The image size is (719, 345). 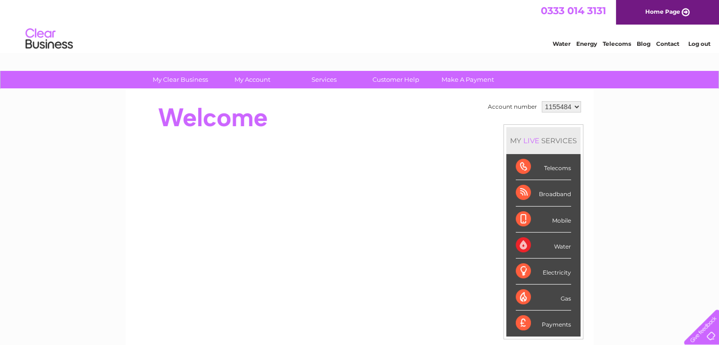 What do you see at coordinates (617, 43) in the screenshot?
I see `a: Telecoms` at bounding box center [617, 43].